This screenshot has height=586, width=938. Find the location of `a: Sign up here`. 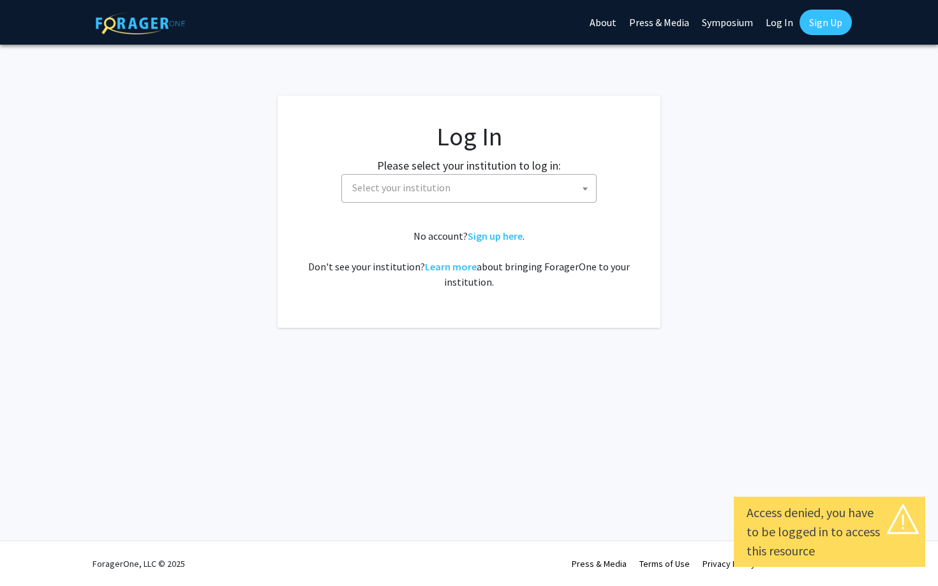

a: Sign up here is located at coordinates (495, 236).